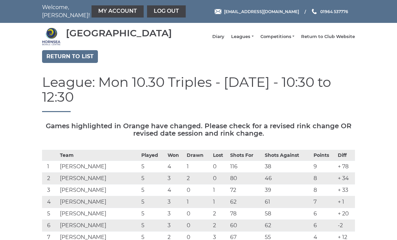 Image resolution: width=397 pixels, height=240 pixels. Describe the element at coordinates (153, 156) in the screenshot. I see `th: Played` at that location.